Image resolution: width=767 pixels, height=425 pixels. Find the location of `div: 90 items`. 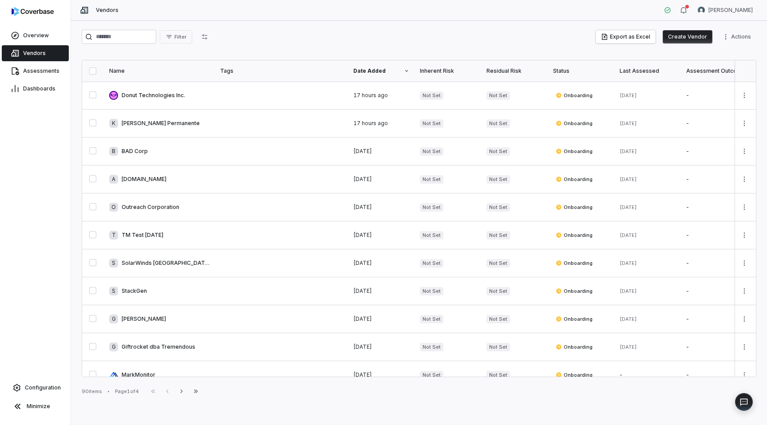

div: 90 items is located at coordinates (92, 391).